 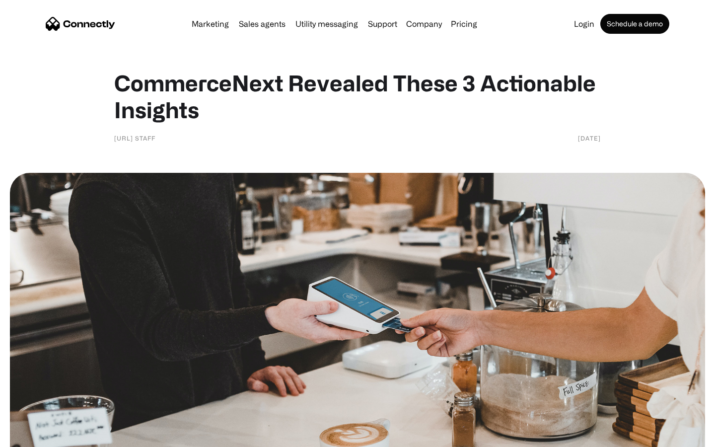 I want to click on a: Support, so click(x=382, y=24).